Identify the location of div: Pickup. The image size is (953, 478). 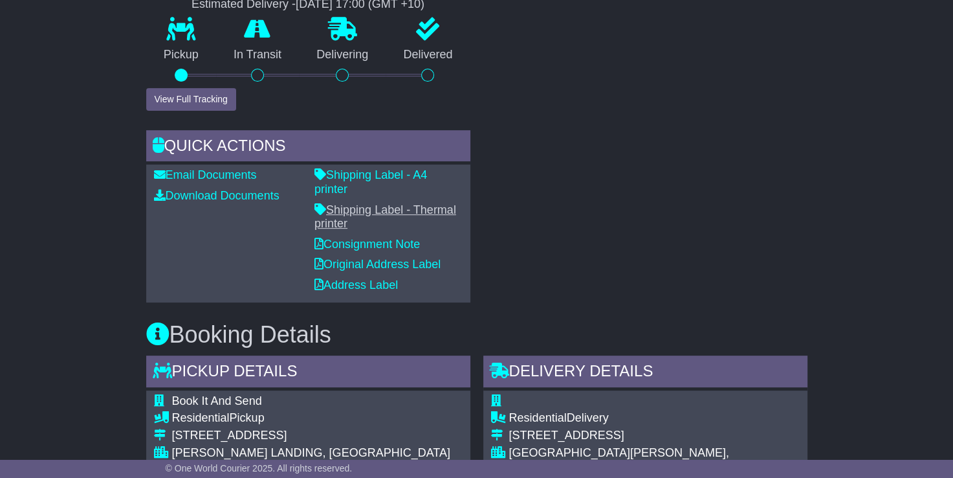
(311, 418).